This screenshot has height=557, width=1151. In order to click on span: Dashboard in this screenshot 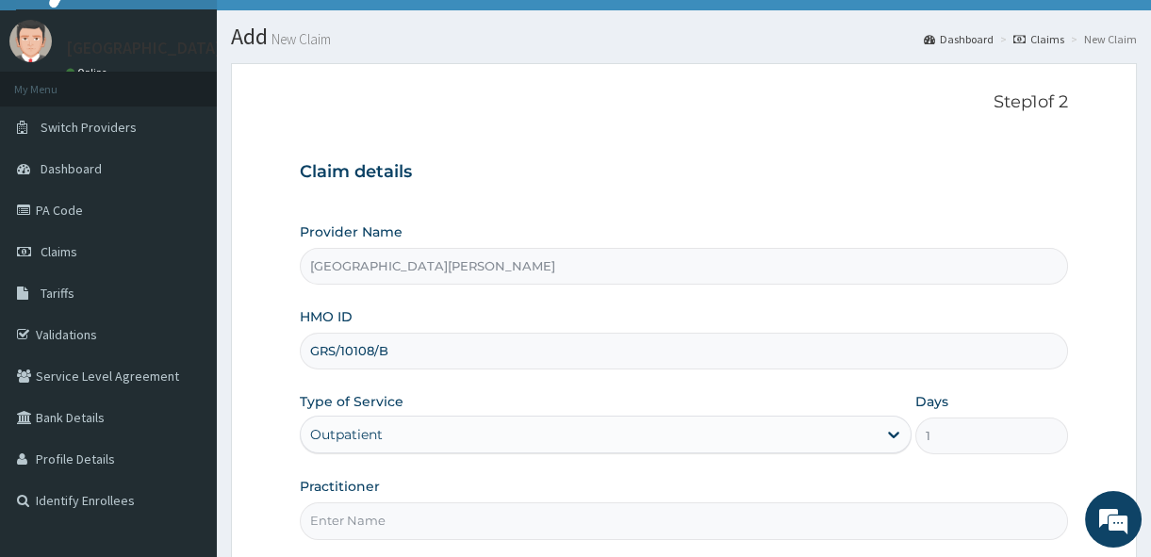, I will do `click(71, 169)`.